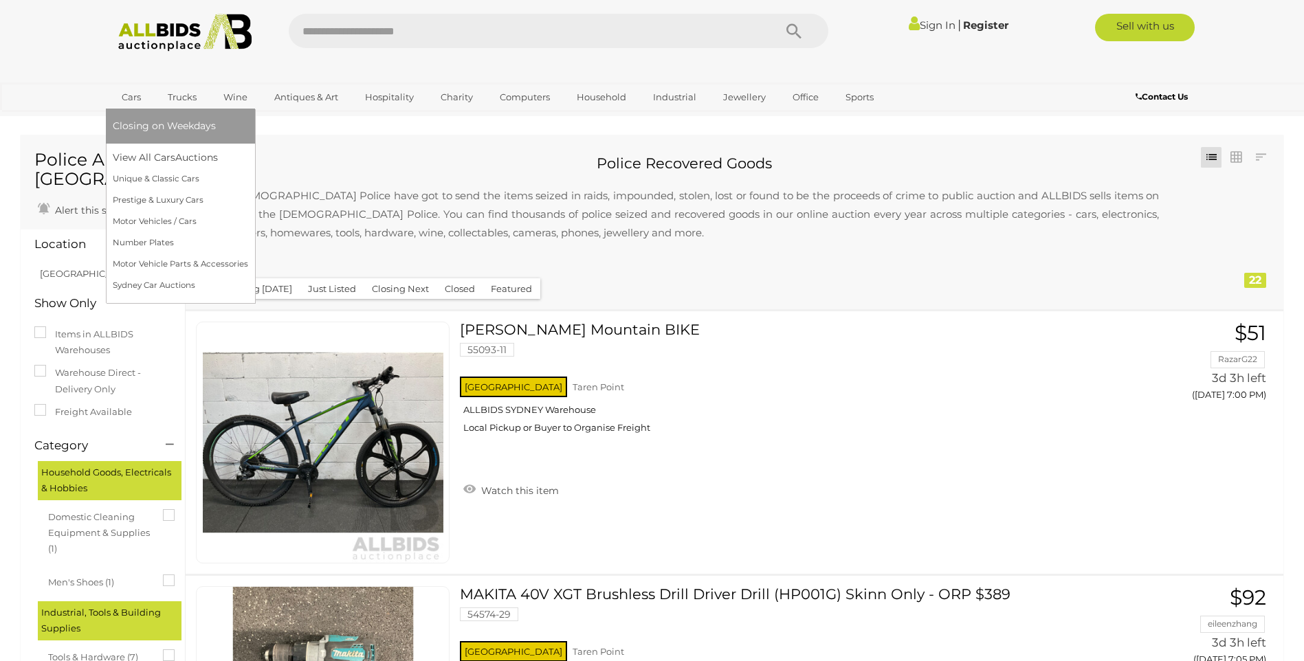 This screenshot has height=661, width=1304. Describe the element at coordinates (323, 443) in the screenshot. I see `img: 55093-11a.jpeg` at that location.